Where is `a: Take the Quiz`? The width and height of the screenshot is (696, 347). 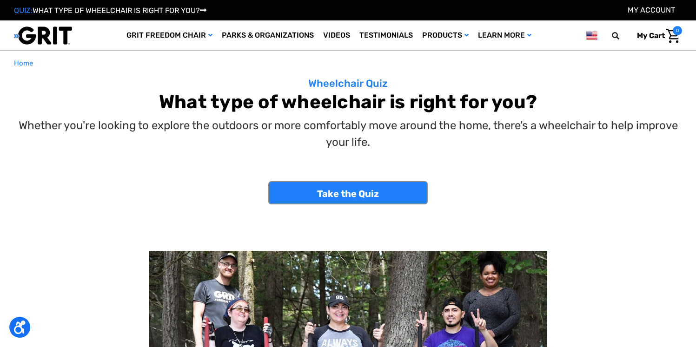 a: Take the Quiz is located at coordinates (348, 193).